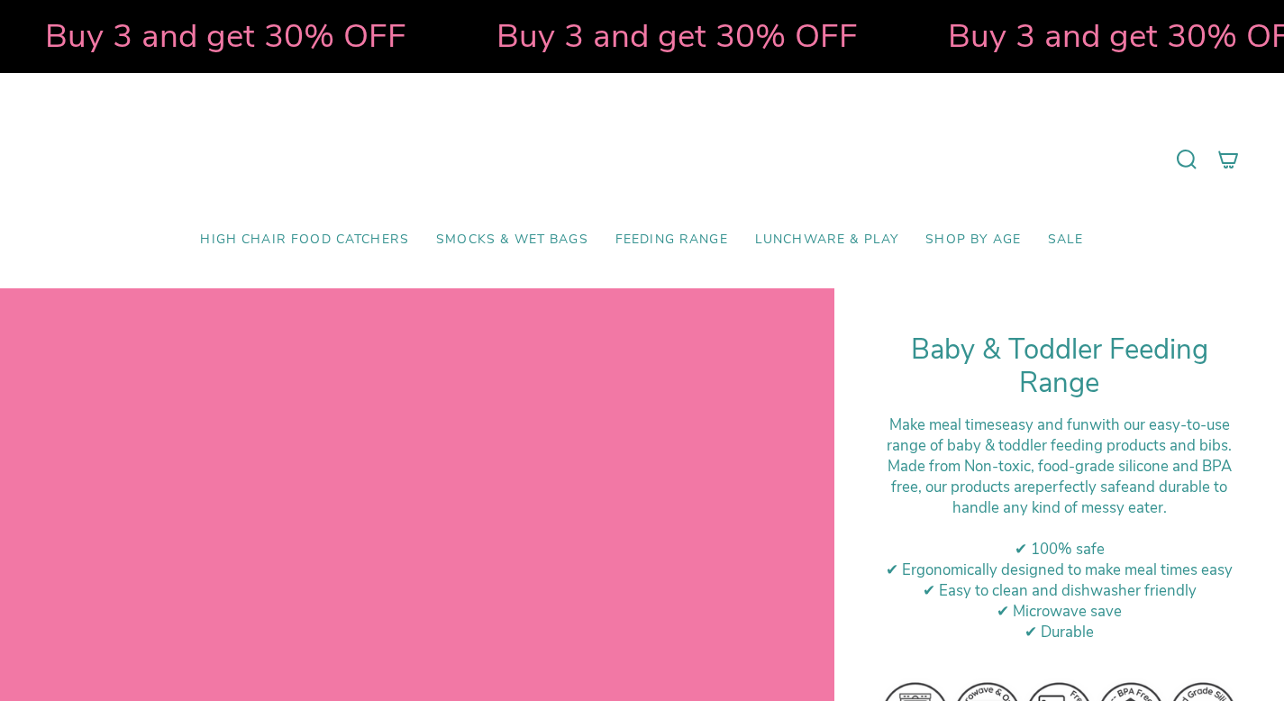 This screenshot has width=1284, height=701. I want to click on div: Shop by Age, so click(973, 240).